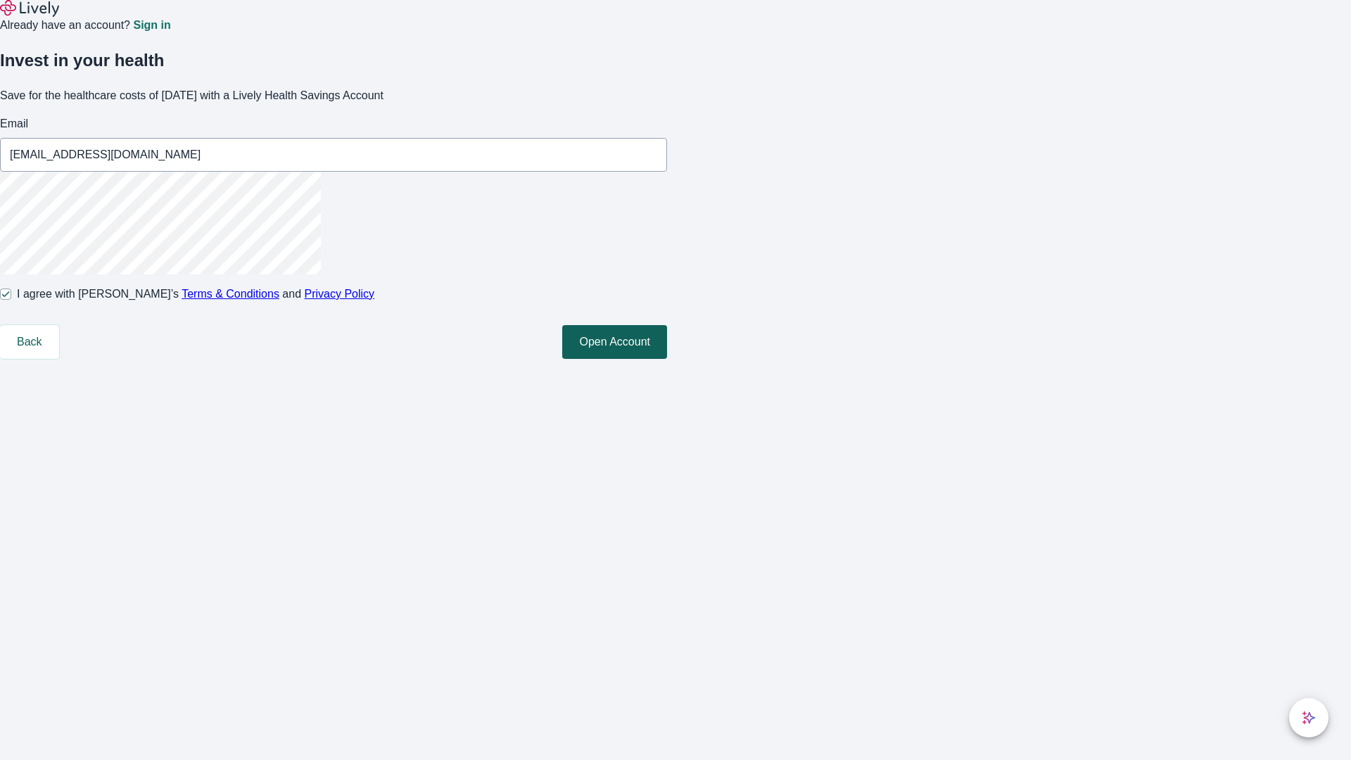 This screenshot has width=1351, height=760. I want to click on button: chat, so click(1309, 718).